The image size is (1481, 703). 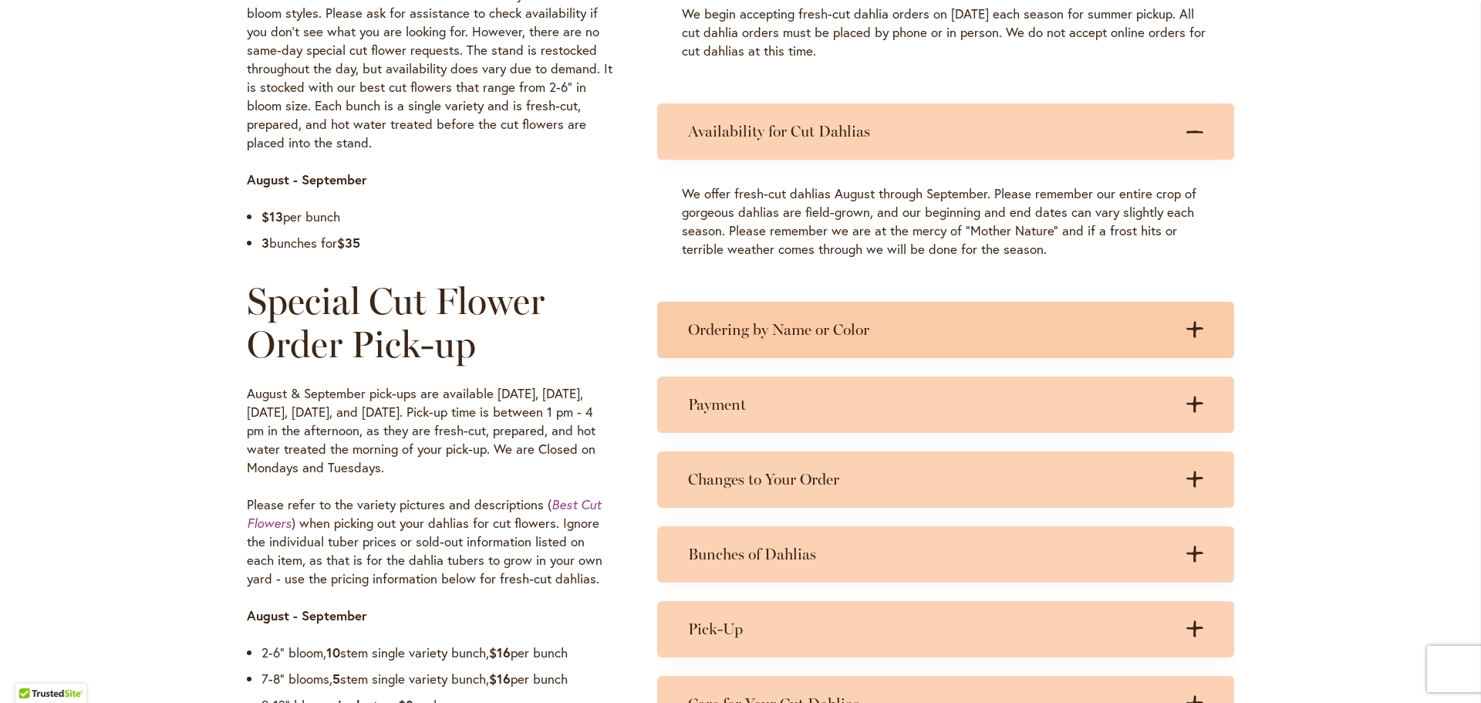 I want to click on a: Best Cut Flowers, so click(x=423, y=513).